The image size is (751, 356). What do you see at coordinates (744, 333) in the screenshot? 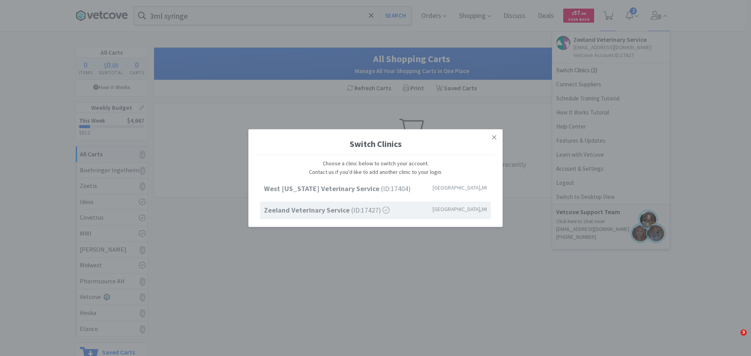
I see `span: 3` at bounding box center [744, 333].